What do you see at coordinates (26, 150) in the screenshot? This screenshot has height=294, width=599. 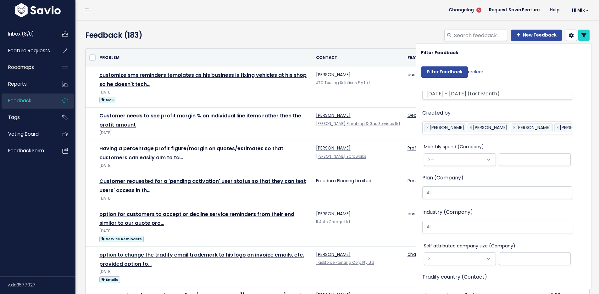 I see `span: Feedback form` at bounding box center [26, 150].